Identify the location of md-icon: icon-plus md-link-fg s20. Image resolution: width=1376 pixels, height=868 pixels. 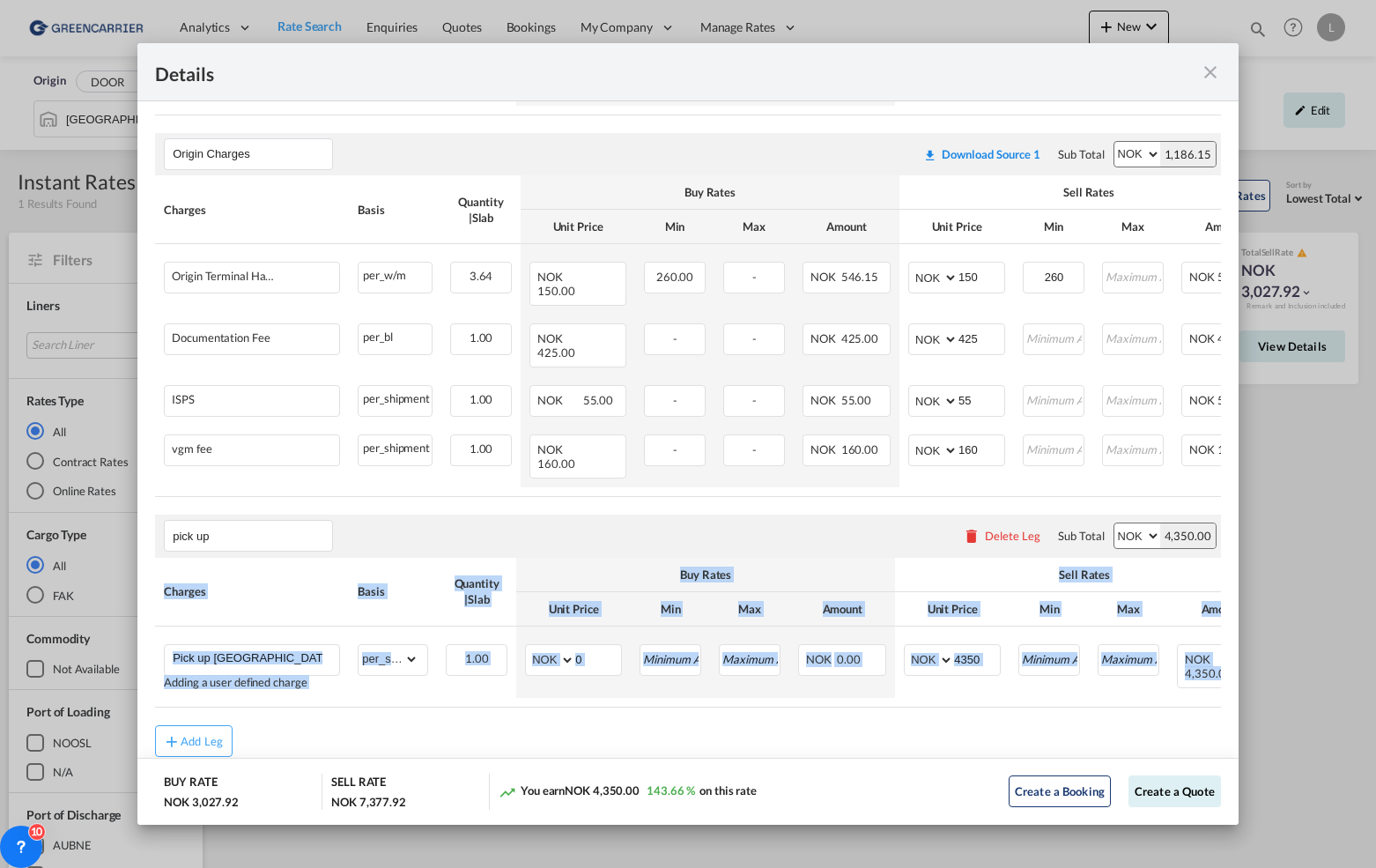
(172, 741).